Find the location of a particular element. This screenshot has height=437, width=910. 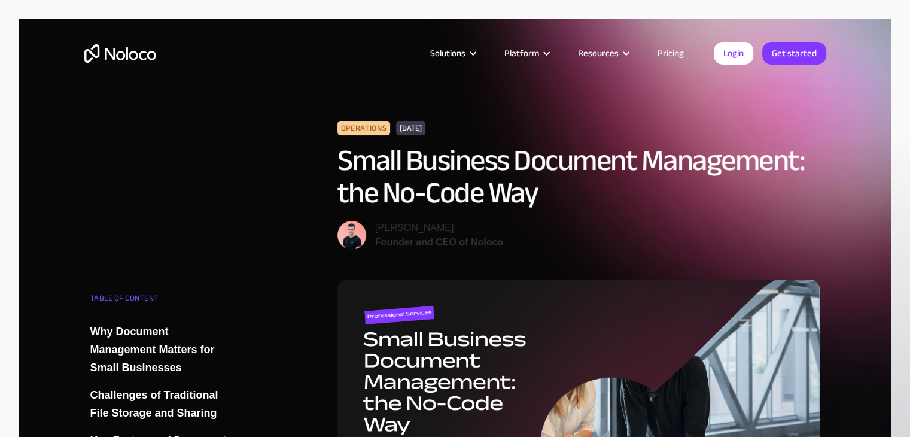

h1: Small Business Document Management: the No-Code Way is located at coordinates (578, 176).